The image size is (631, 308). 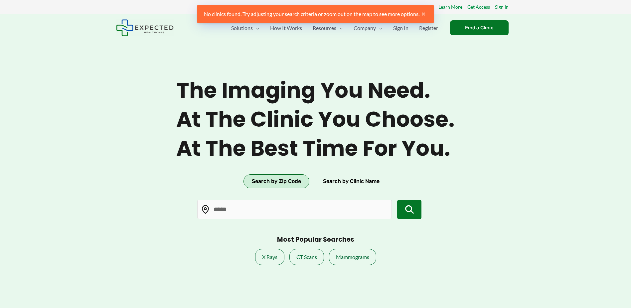 What do you see at coordinates (352, 181) in the screenshot?
I see `button: Search by Clinic Name` at bounding box center [352, 181].